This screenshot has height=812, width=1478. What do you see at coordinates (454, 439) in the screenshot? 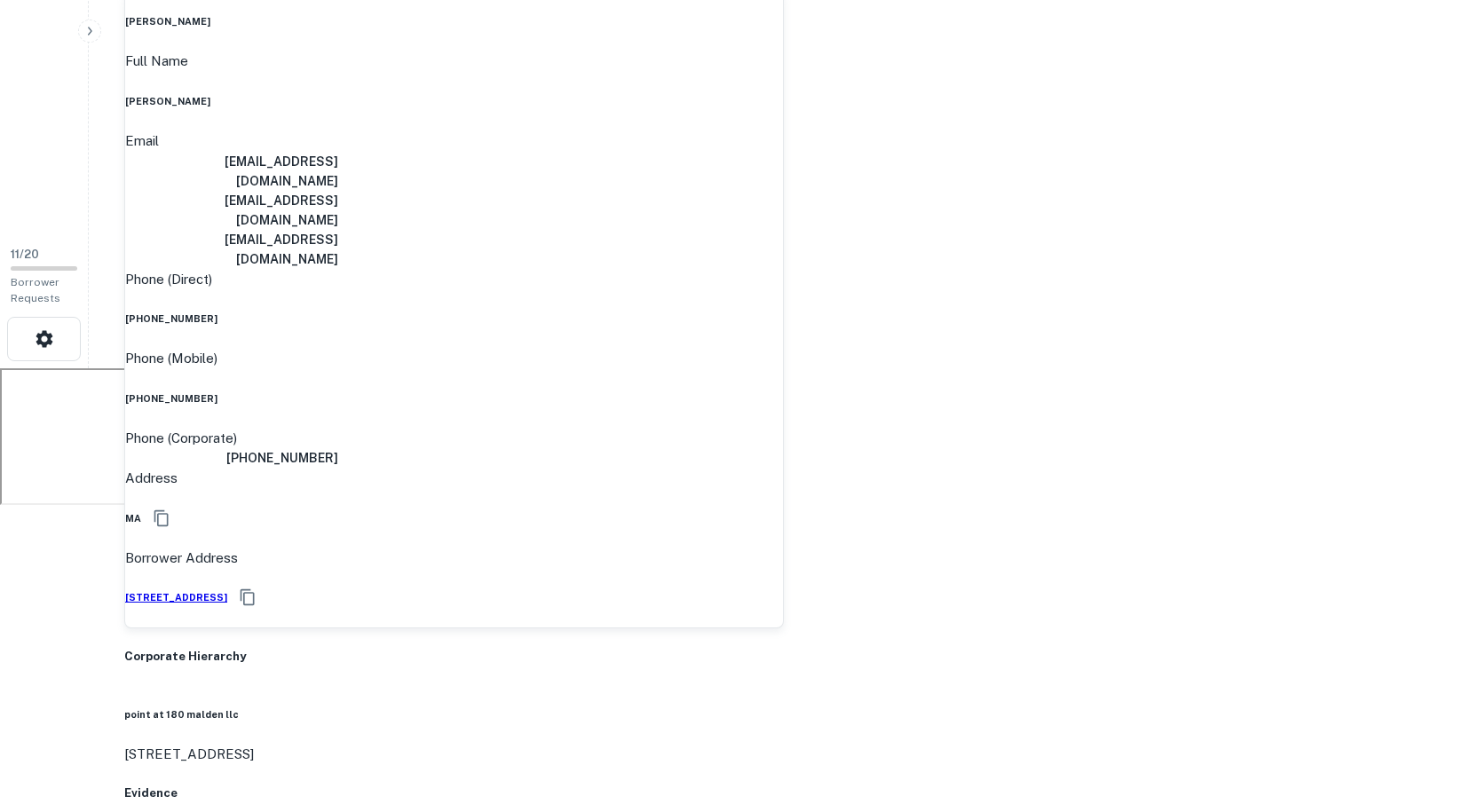
I see `p: Phone (Corporate)` at bounding box center [454, 439].